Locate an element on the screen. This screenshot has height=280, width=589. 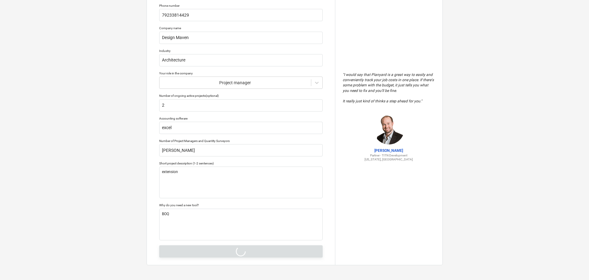
div: Industry is located at coordinates (241, 51).